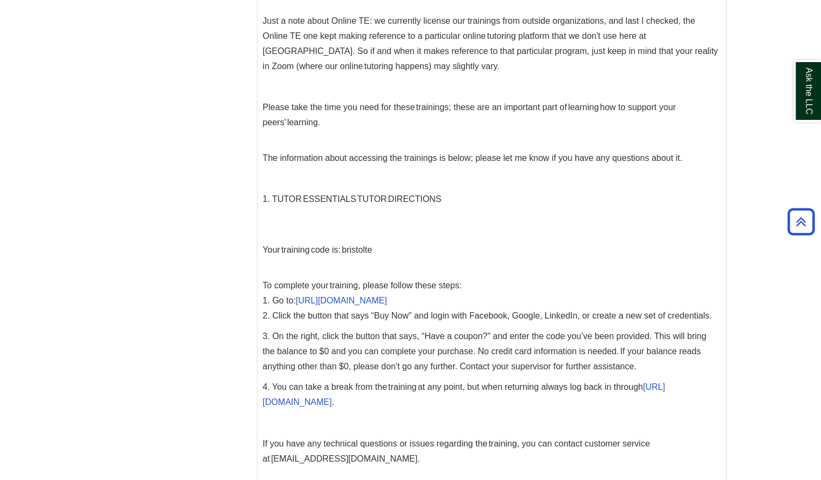 The image size is (821, 480). I want to click on p: The information about accessing the trainings is below; please let me know if you have any questi..., so click(492, 151).